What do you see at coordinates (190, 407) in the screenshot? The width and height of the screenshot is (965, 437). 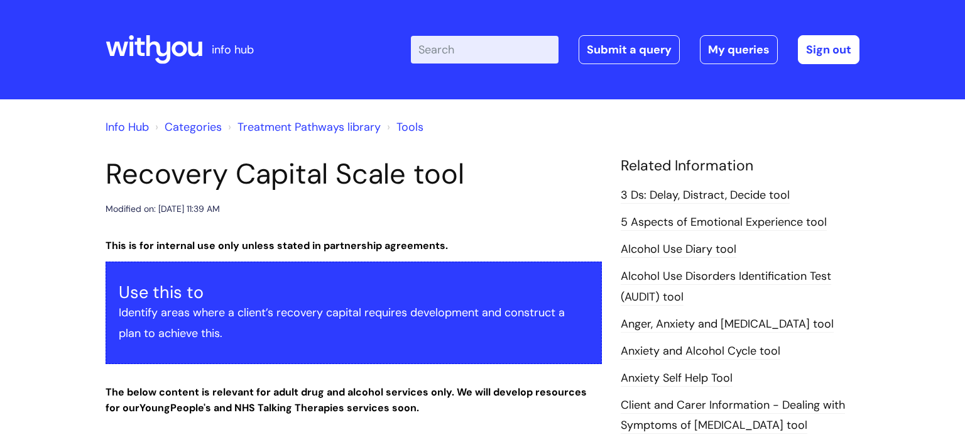 I see `strong: People's` at bounding box center [190, 407].